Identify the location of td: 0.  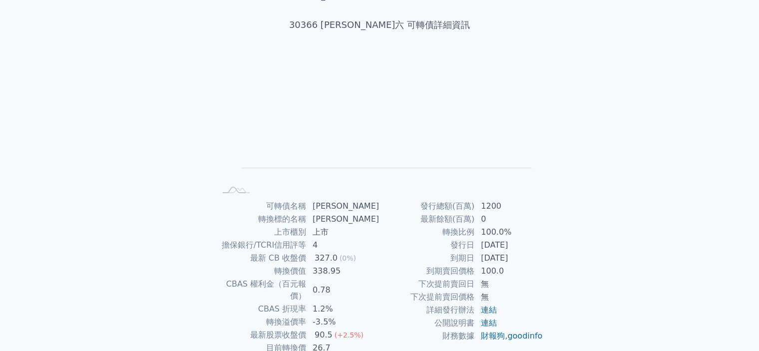
(509, 219).